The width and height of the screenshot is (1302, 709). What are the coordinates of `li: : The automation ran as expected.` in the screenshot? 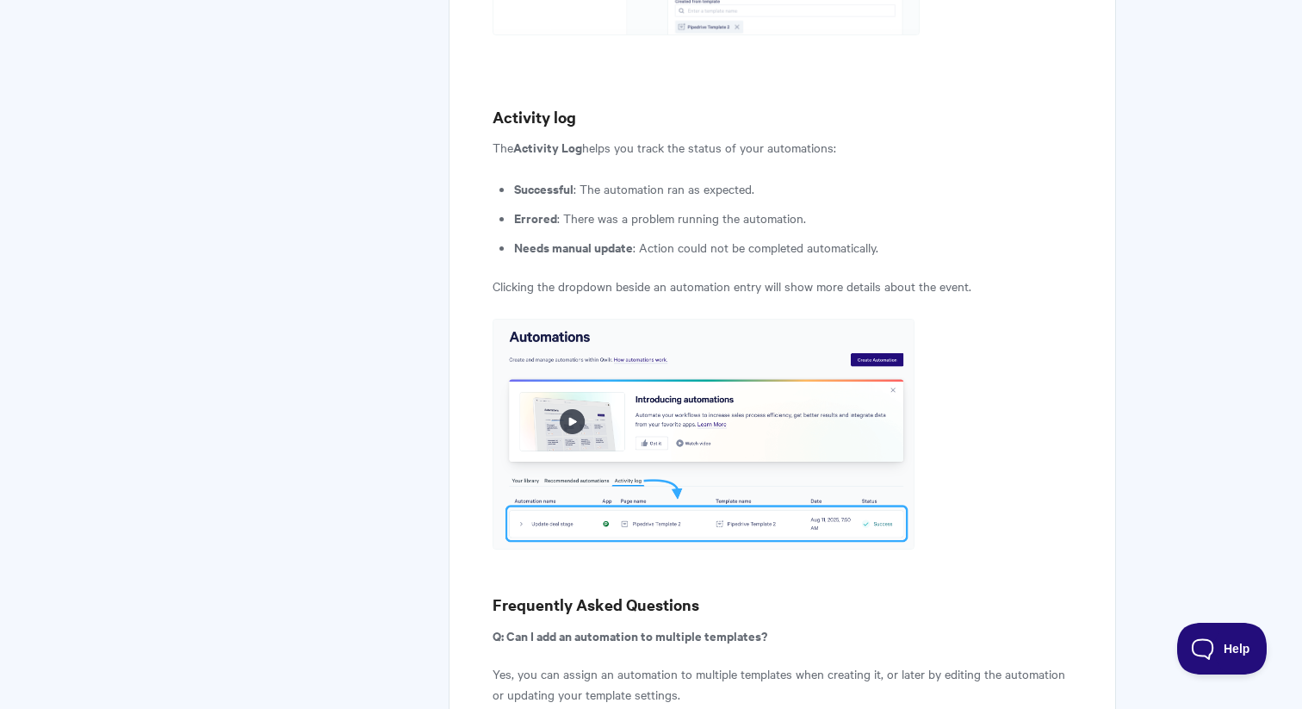 It's located at (793, 189).